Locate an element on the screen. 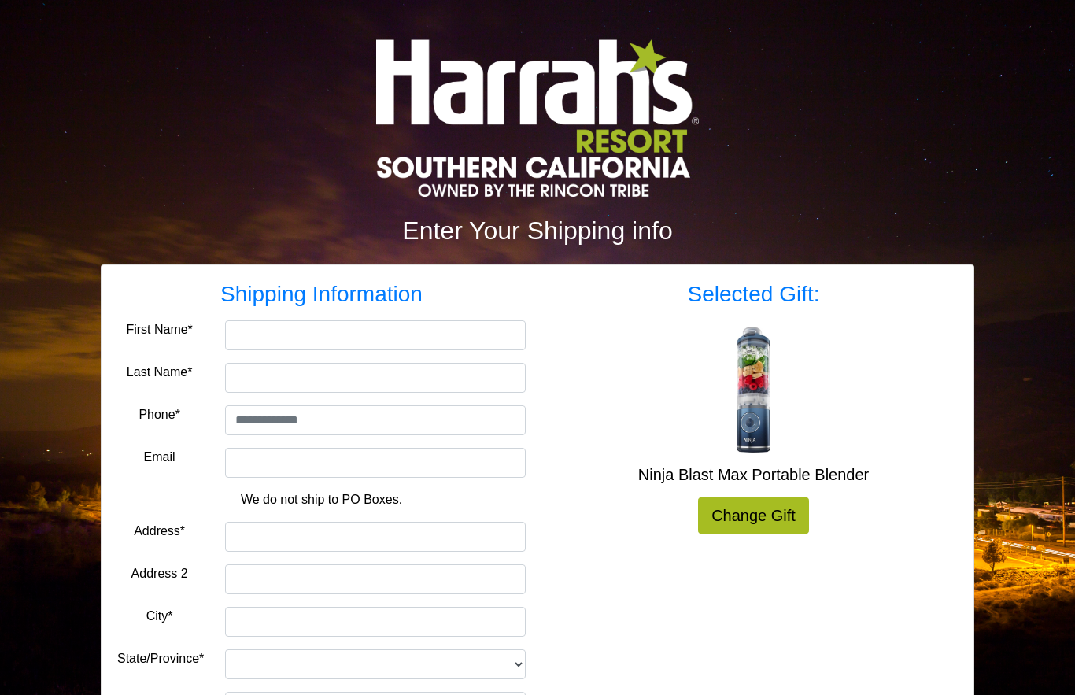 The width and height of the screenshot is (1075, 695). label: Address 2 is located at coordinates (160, 574).